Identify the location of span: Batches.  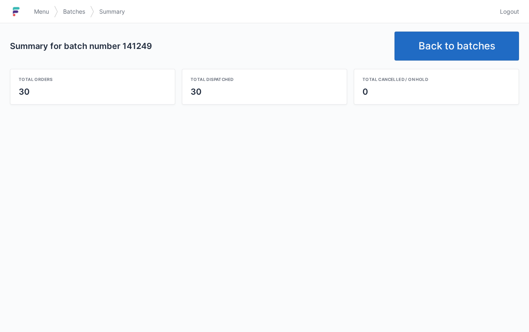
(74, 12).